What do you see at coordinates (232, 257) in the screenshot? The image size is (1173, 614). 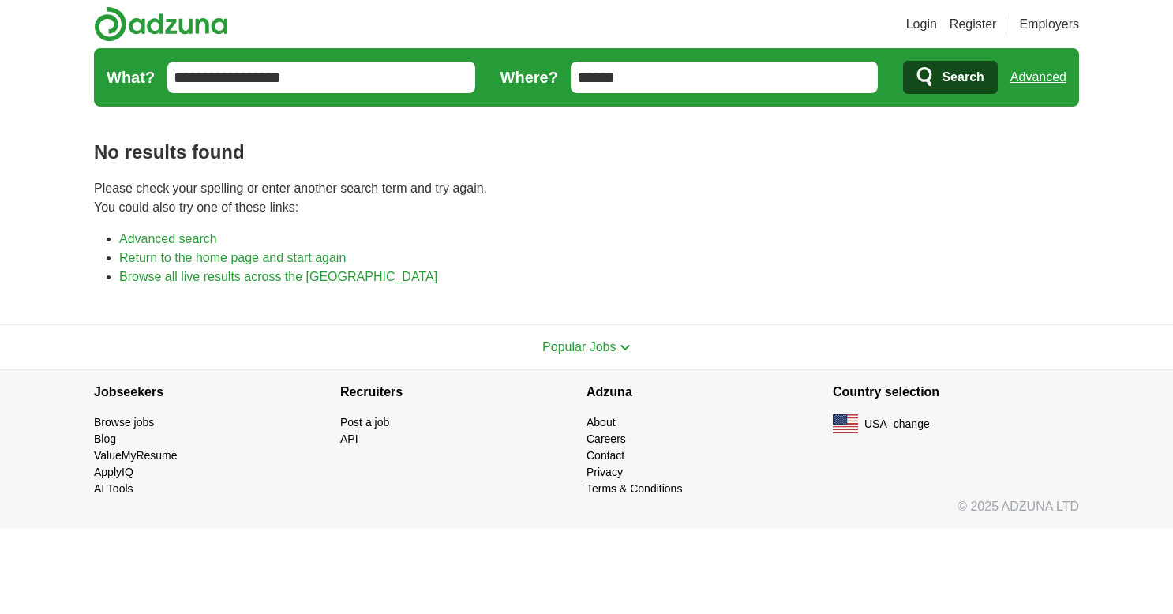 I see `a: Return to the home page and start again` at bounding box center [232, 257].